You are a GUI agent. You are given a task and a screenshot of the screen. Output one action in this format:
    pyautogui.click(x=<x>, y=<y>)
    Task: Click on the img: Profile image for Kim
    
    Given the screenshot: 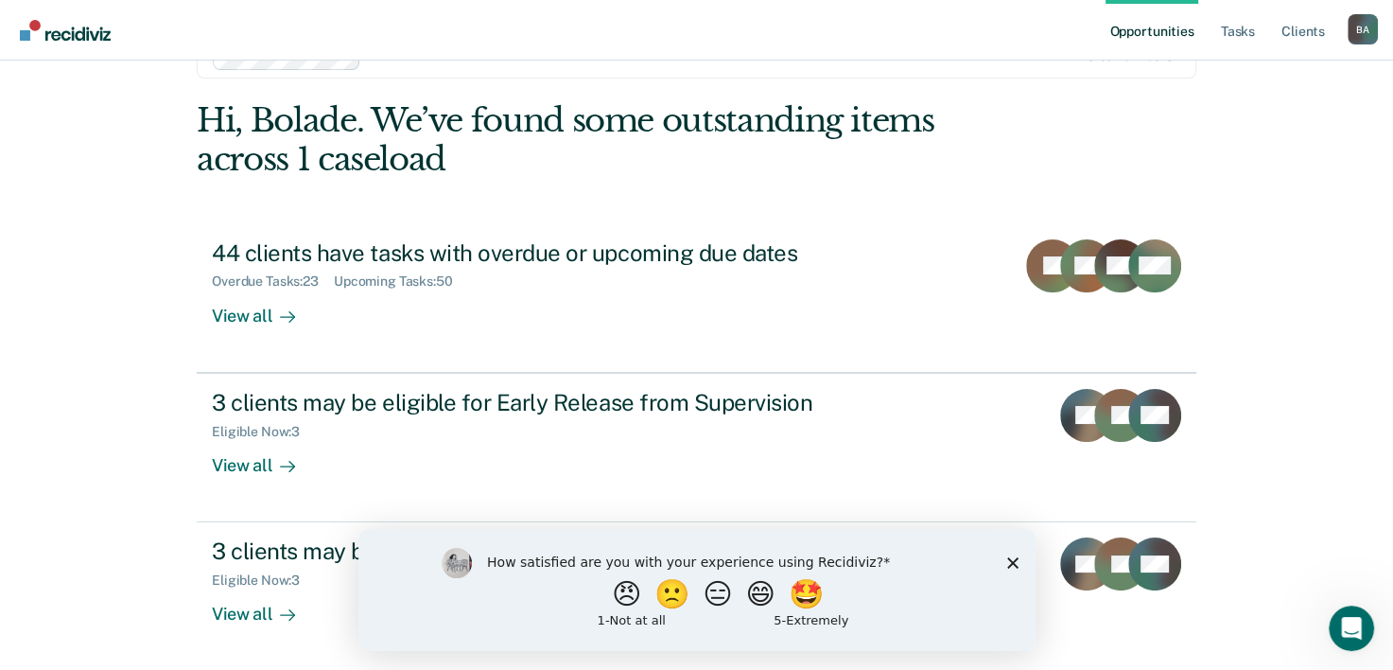 What is the action you would take?
    pyautogui.click(x=98, y=34)
    